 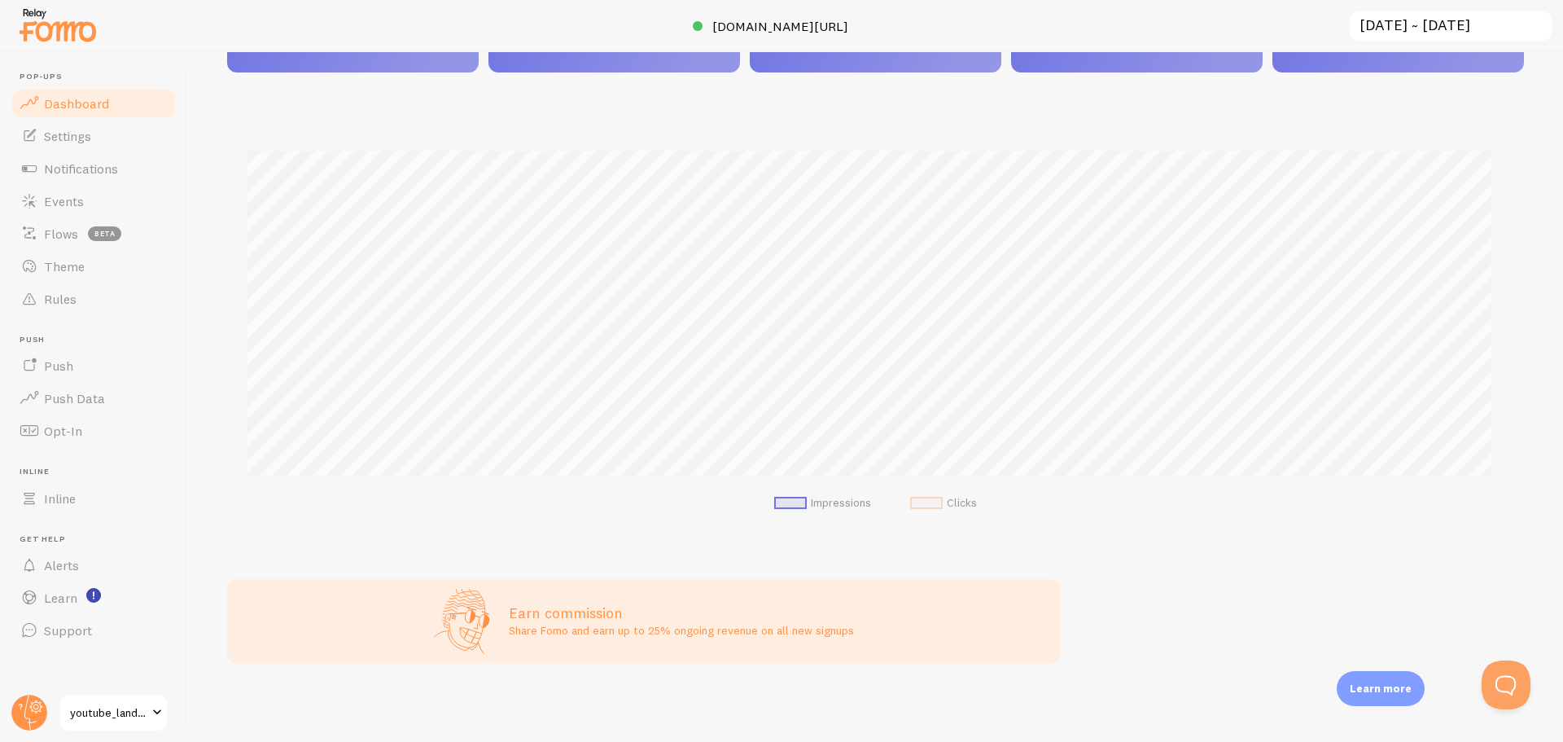 What do you see at coordinates (1381, 688) in the screenshot?
I see `p: Learn more` at bounding box center [1381, 688].